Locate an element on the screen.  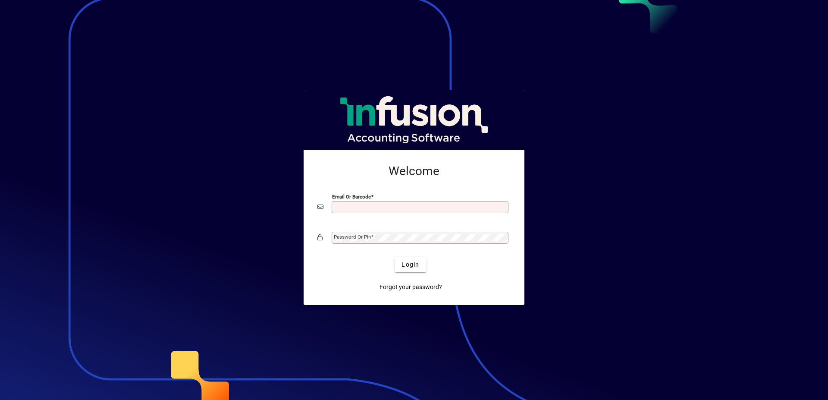
span: Forgot your password? is located at coordinates (411, 287).